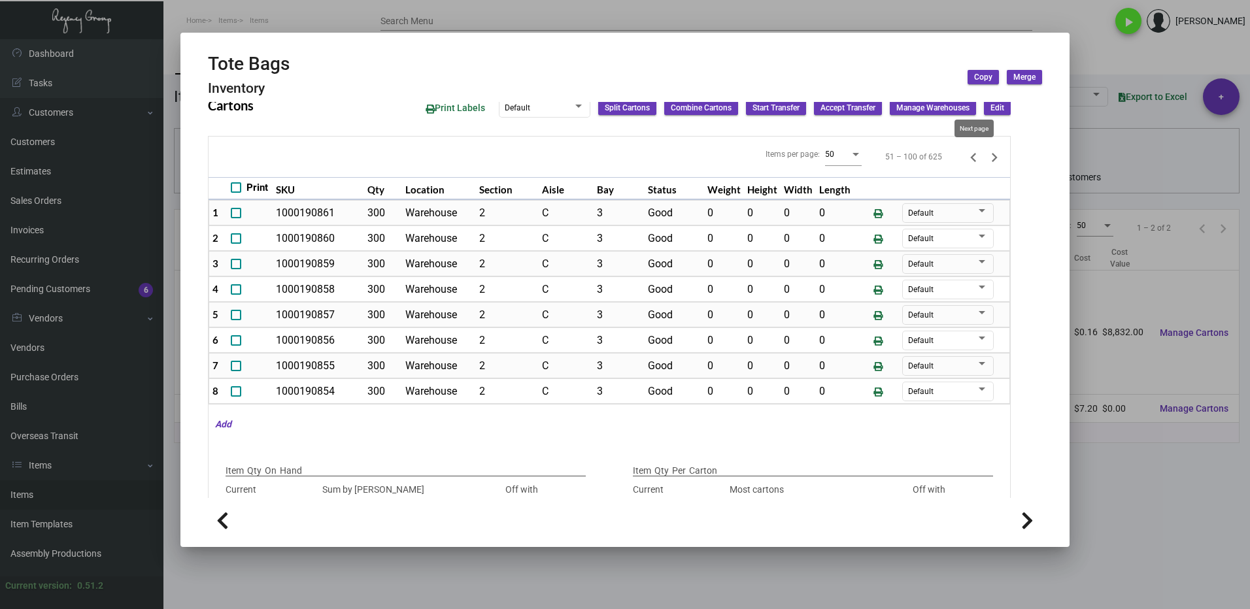 The height and width of the screenshot is (609, 1250). I want to click on th: Length, so click(835, 188).